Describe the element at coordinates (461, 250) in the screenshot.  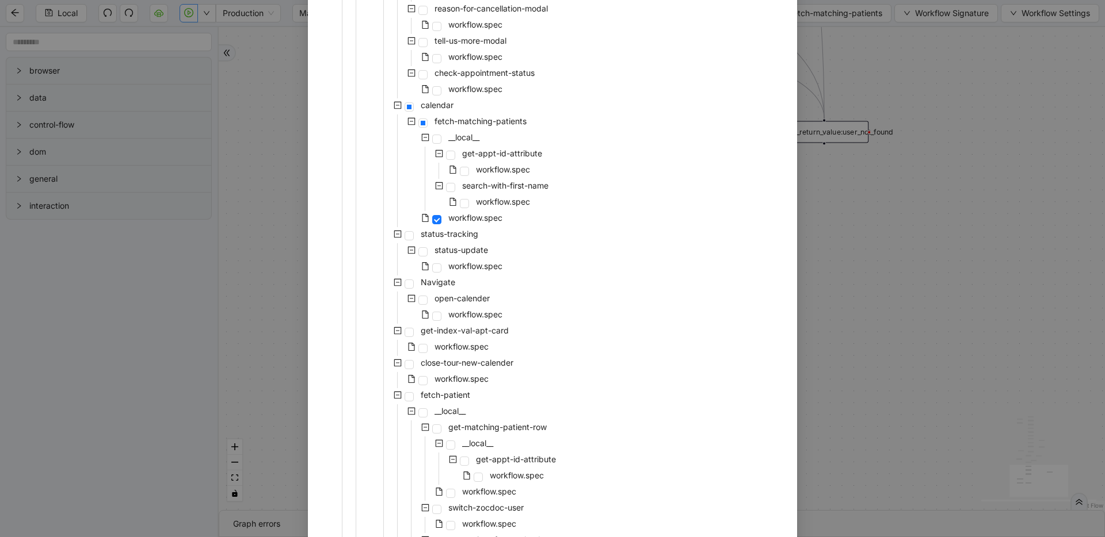
I see `span: status-update` at that location.